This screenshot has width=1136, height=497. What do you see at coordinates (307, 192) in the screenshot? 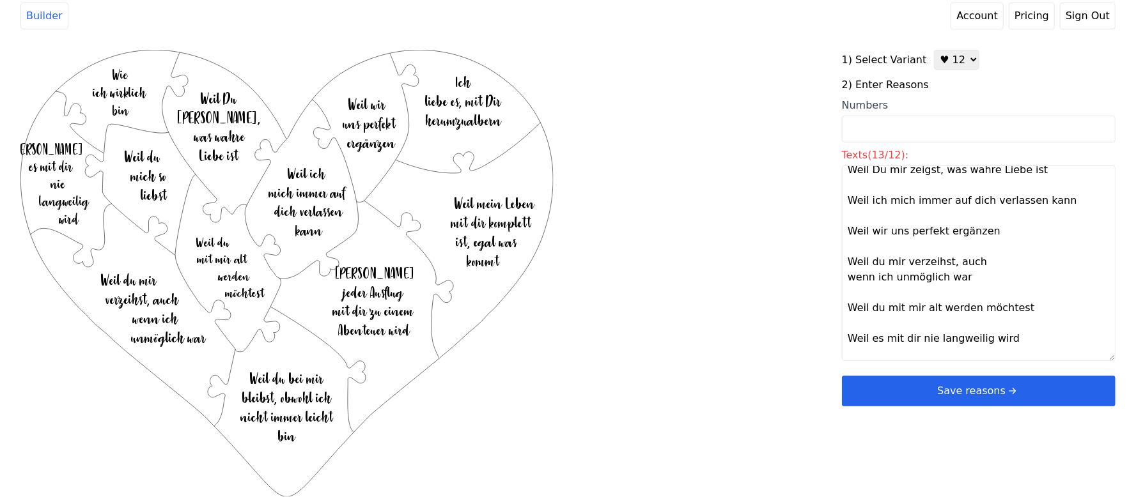
I see `text: mich immer auf` at bounding box center [307, 192].